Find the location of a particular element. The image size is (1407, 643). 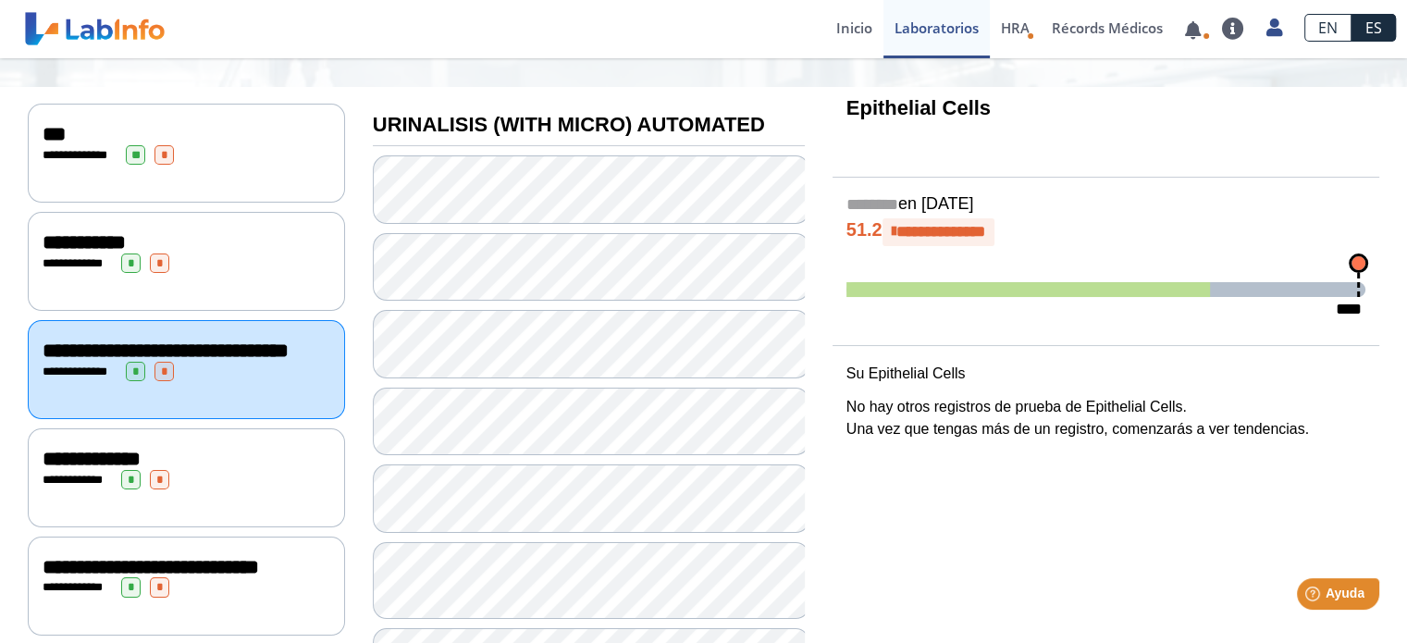

a: ES is located at coordinates (1374, 28).